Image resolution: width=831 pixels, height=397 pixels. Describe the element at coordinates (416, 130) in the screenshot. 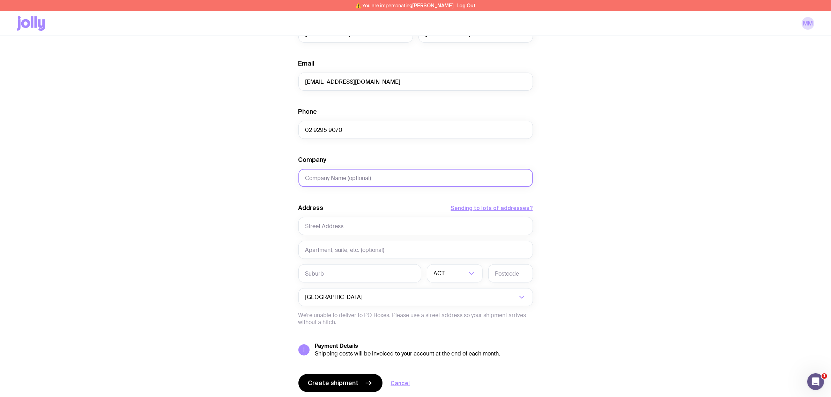

I see `input: 0400 123 456` at that location.